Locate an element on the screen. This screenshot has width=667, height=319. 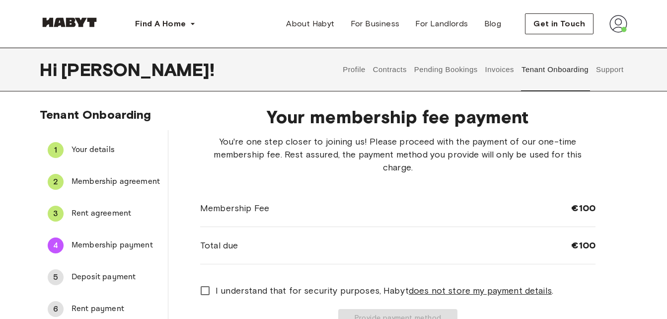
a: For Landlords is located at coordinates (442, 24).